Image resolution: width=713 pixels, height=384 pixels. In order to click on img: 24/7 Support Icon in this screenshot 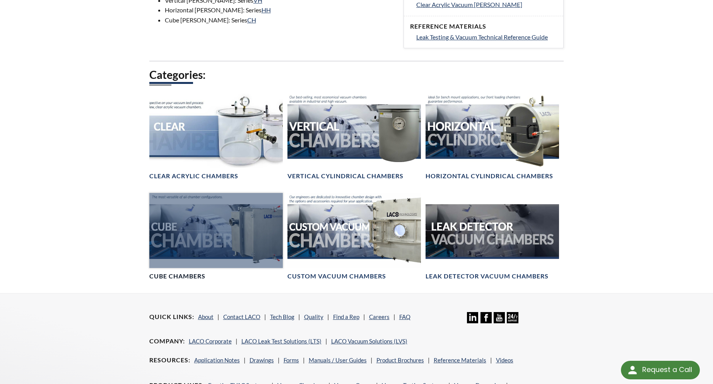, I will do `click(512, 317)`.